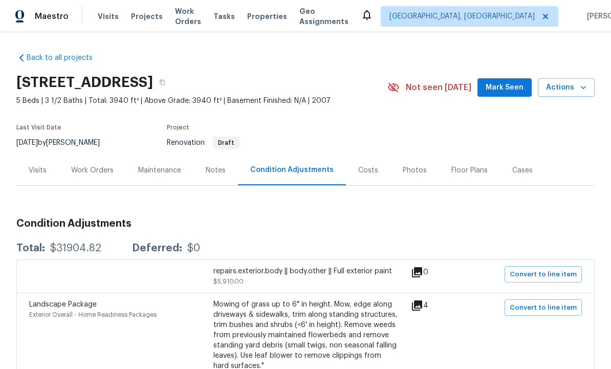 This screenshot has width=611, height=369. Describe the element at coordinates (31, 248) in the screenshot. I see `div: Total:` at that location.